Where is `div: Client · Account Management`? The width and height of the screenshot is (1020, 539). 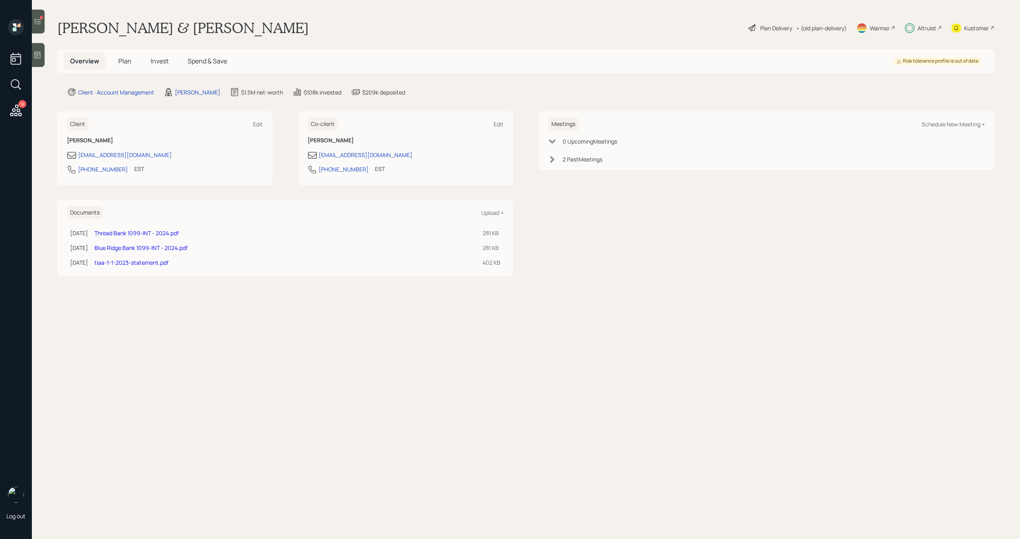 div: Client · Account Management is located at coordinates (116, 92).